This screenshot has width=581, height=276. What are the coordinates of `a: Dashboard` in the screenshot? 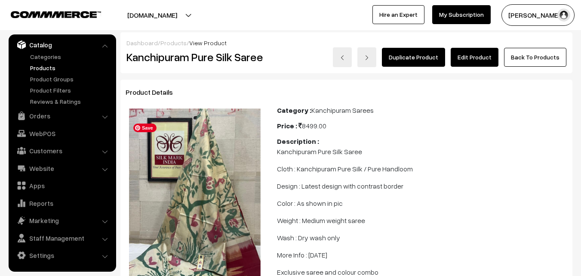 It's located at (142, 43).